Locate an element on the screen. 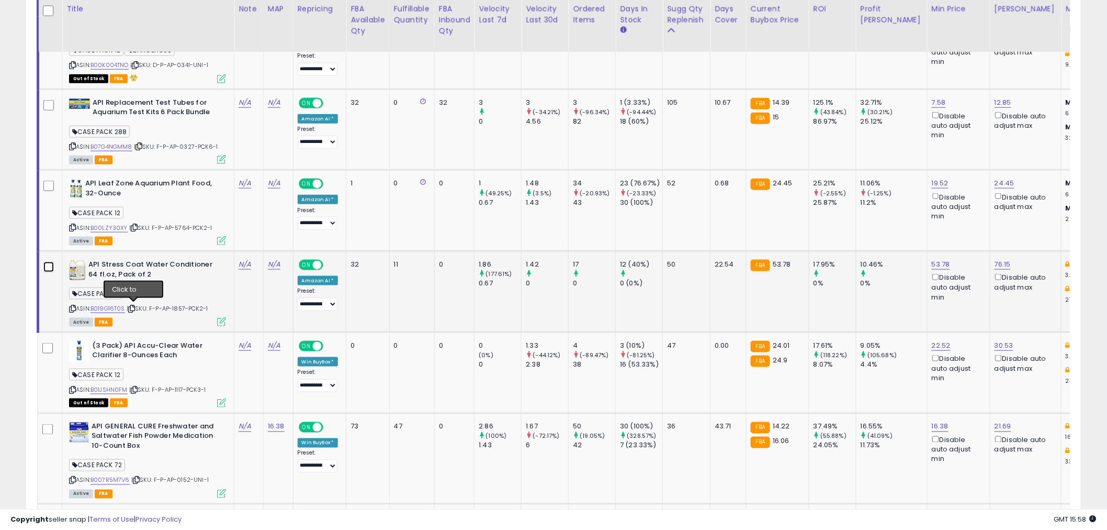 The image size is (1107, 530). small: (328.57%) is located at coordinates (642, 436).